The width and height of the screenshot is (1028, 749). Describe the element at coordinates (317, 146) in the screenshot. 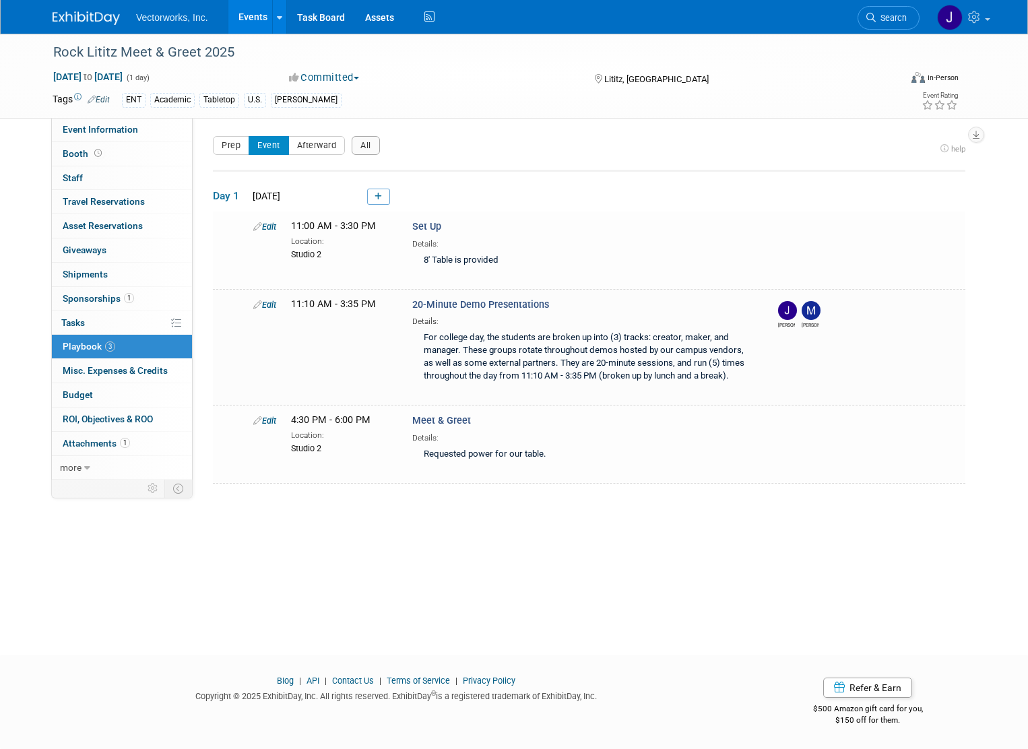

I see `button: Afterward` at that location.